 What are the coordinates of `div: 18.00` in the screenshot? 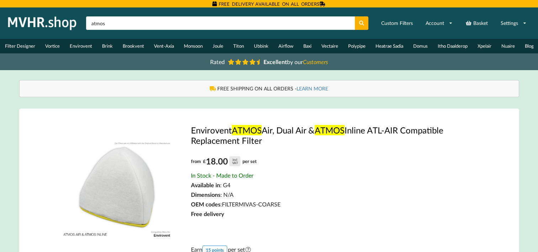 It's located at (221, 161).